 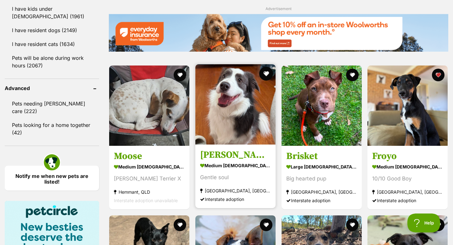 I want to click on strong: Hemmant, QLD, so click(x=149, y=191).